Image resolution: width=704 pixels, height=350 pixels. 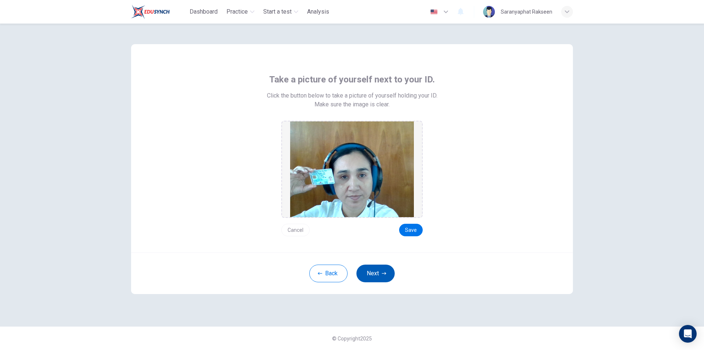 What do you see at coordinates (352, 105) in the screenshot?
I see `span: Make sure the image is clear.` at bounding box center [352, 105].